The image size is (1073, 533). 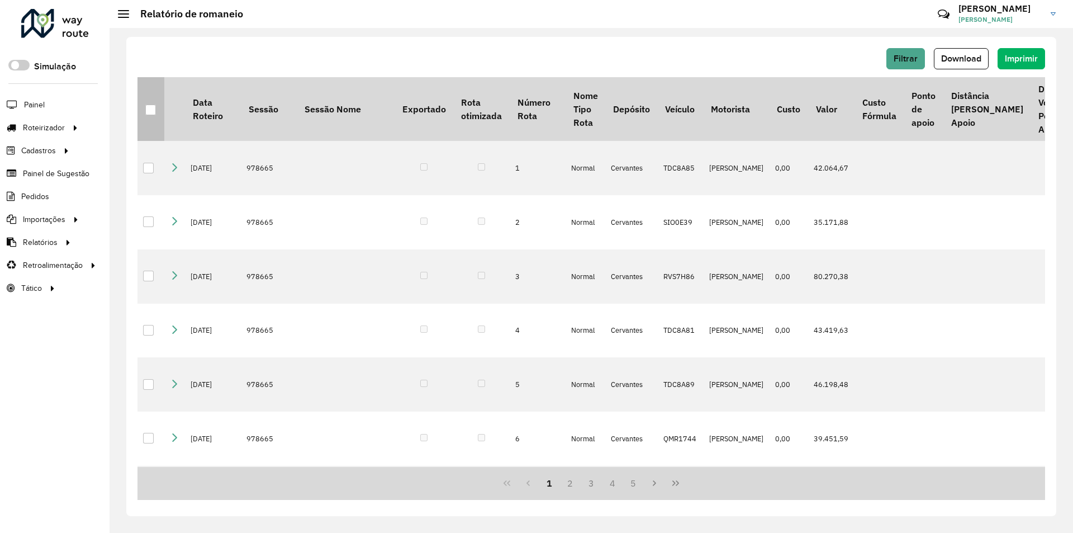 What do you see at coordinates (831, 330) in the screenshot?
I see `td: 43.419,63` at bounding box center [831, 330].